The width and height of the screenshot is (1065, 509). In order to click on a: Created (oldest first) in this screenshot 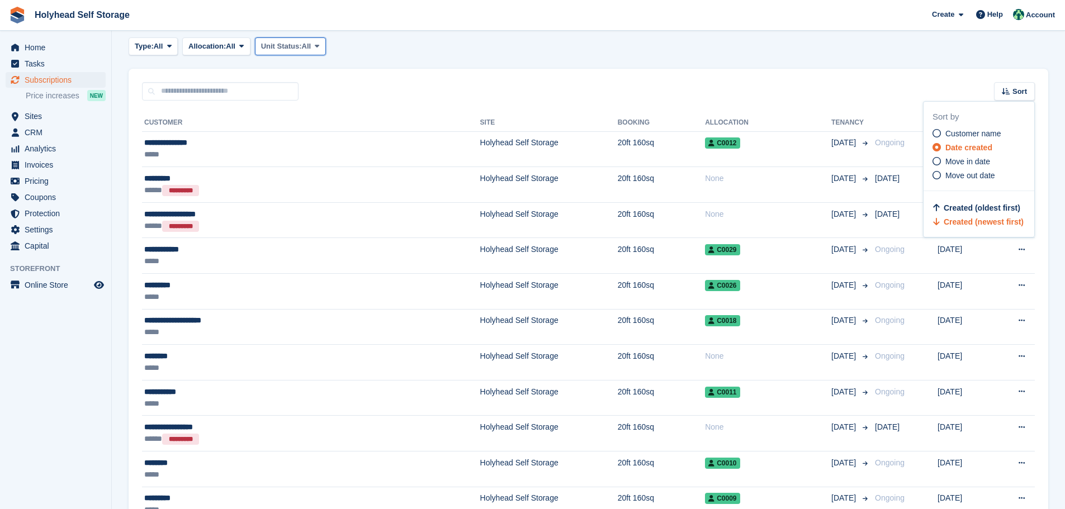, I will do `click(976, 208)`.